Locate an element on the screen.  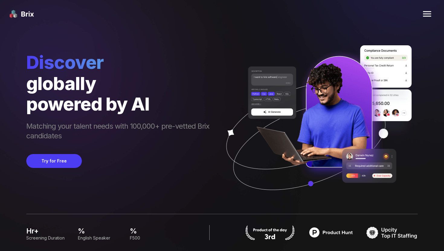
div: powered by AI is located at coordinates (121, 104).